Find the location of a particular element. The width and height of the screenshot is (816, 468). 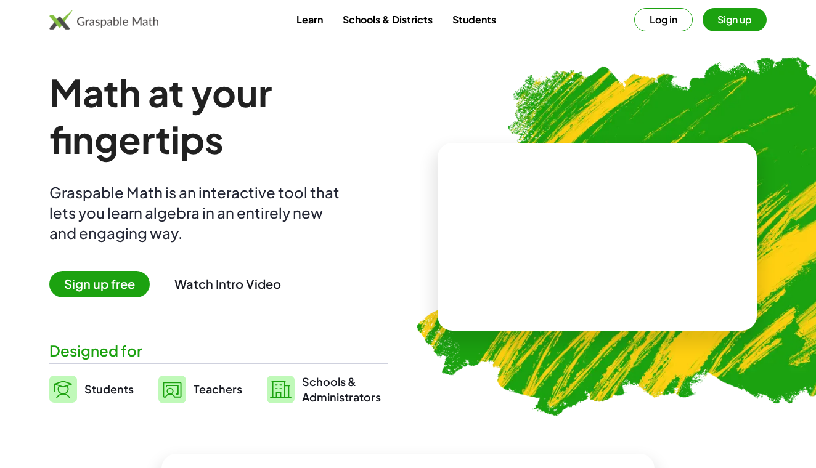

span: Schools & Administrators is located at coordinates (341, 389).